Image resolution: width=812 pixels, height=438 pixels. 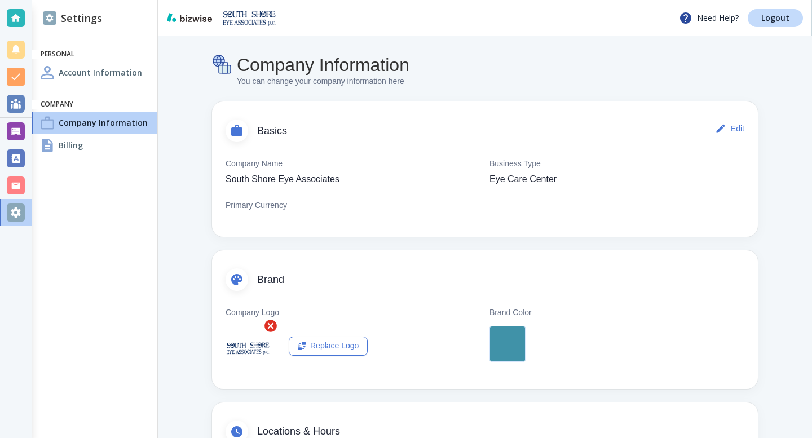 I want to click on img: Company Information, so click(x=222, y=65).